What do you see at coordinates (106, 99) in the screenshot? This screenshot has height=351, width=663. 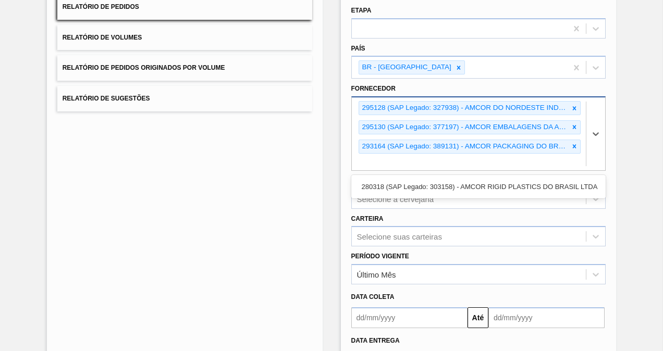 I see `span: Relatório de Sugestões` at bounding box center [106, 99].